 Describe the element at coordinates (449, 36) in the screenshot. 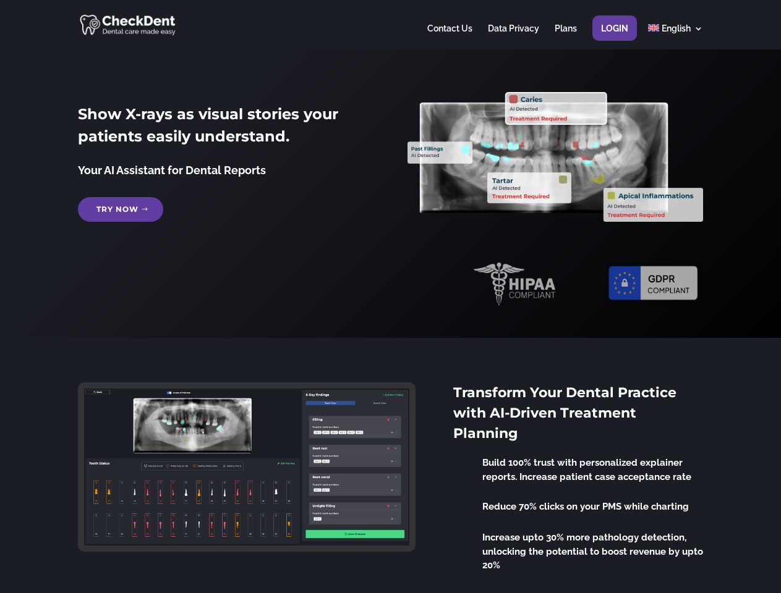

I see `a: Contact Us` at that location.